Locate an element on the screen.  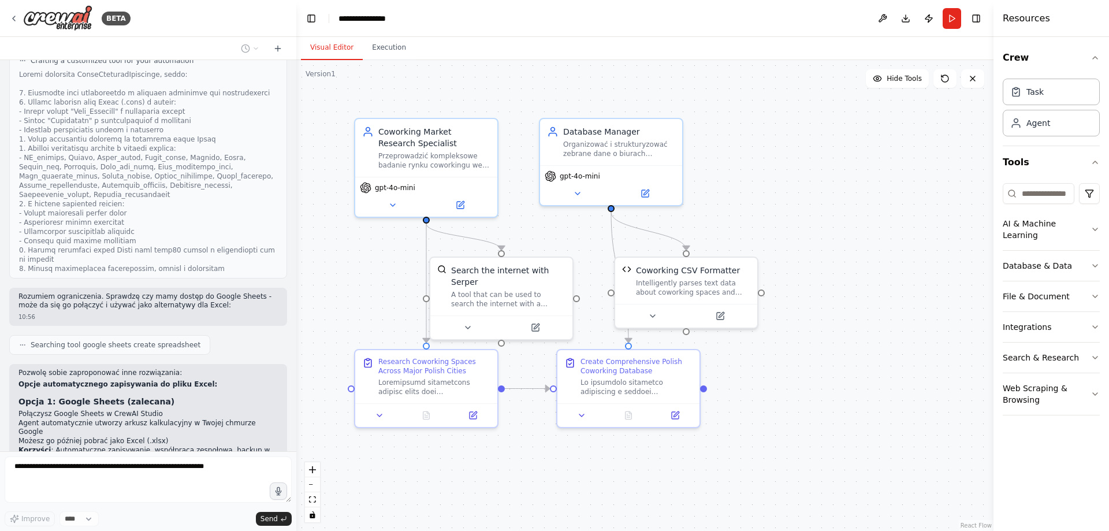
p: Rozumiem ograniczenia. Sprawdzę czy mamy dostęp do Google Sheets - może da się go połączyć i używ... is located at coordinates (148, 301).